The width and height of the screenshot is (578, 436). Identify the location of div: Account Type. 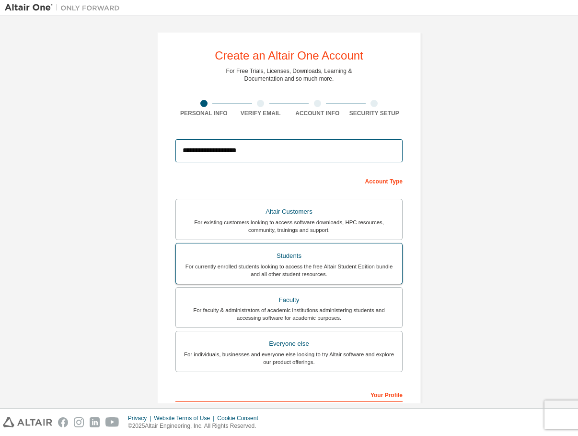
(289, 180).